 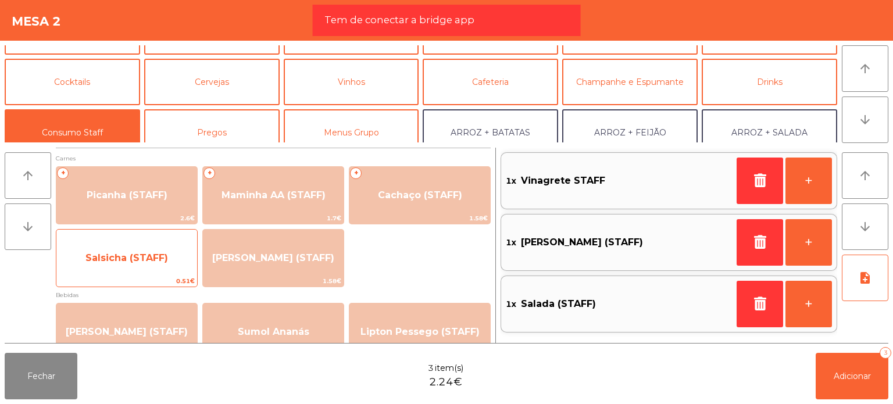 What do you see at coordinates (273, 295) in the screenshot?
I see `span: Bebidas` at bounding box center [273, 295].